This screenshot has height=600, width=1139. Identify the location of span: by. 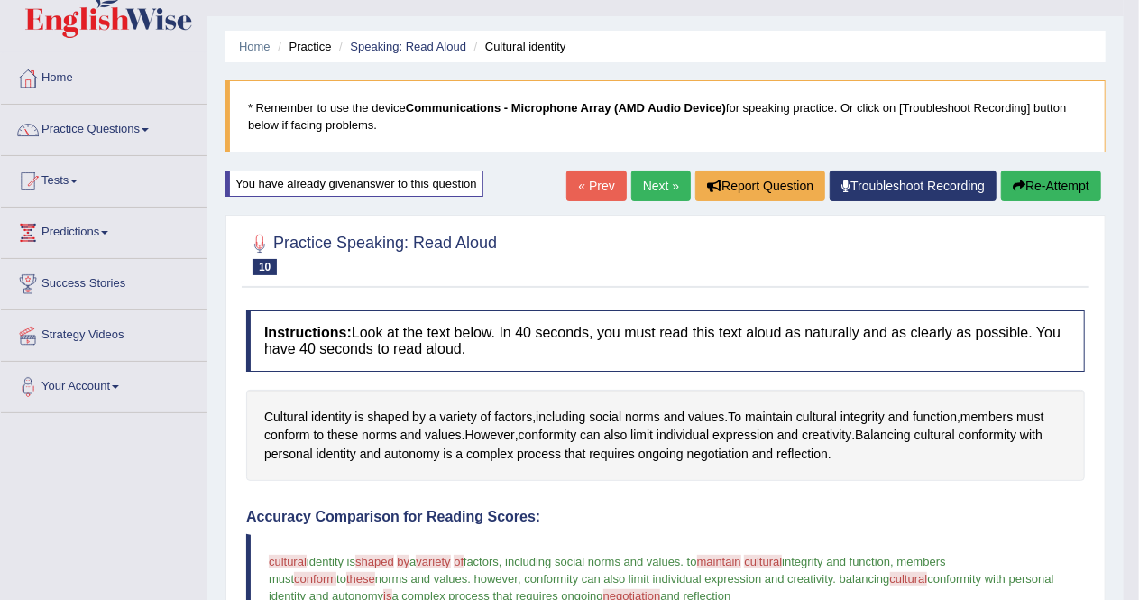
(403, 561).